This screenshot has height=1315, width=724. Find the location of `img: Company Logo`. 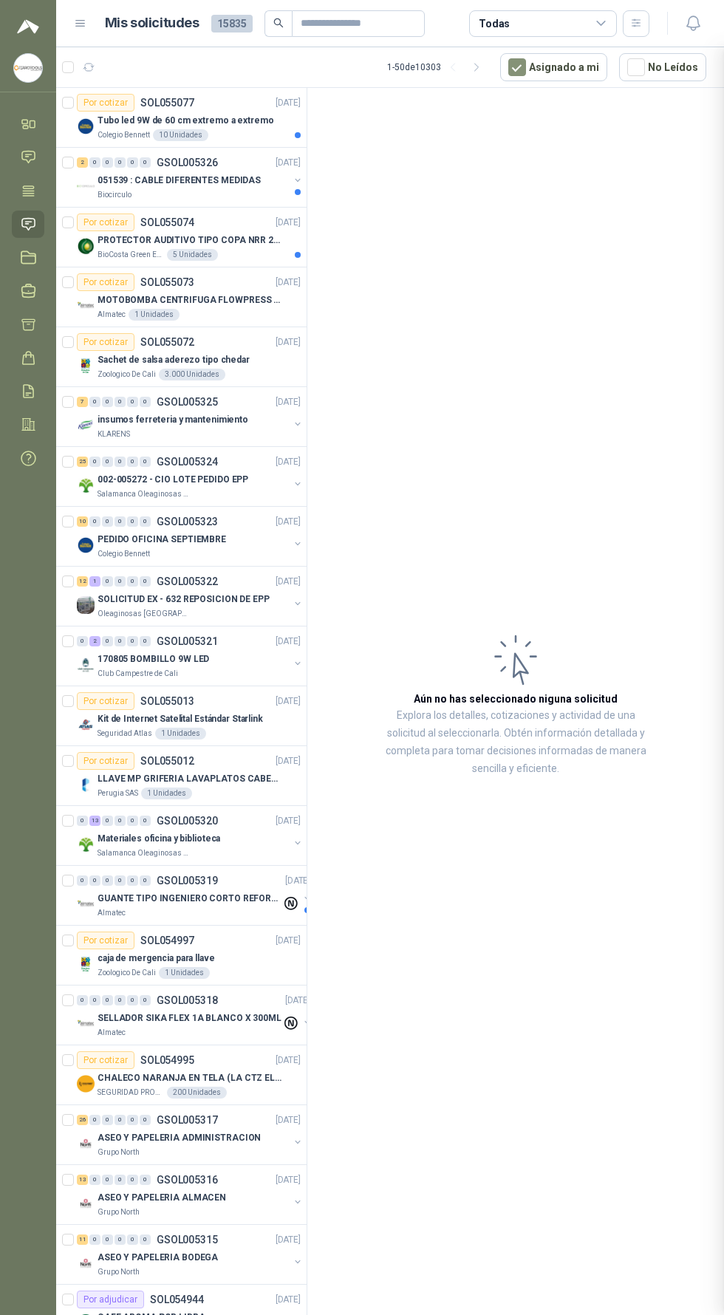

img: Company Logo is located at coordinates (28, 68).